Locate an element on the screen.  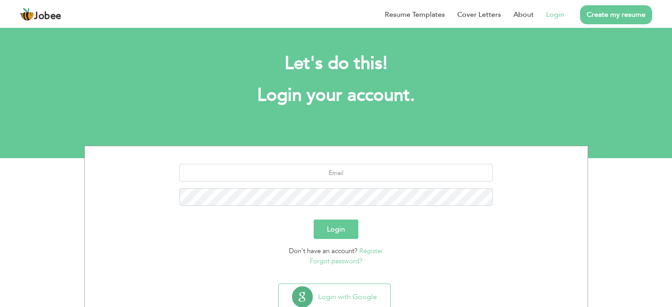
a: Cover Letters is located at coordinates (479, 15).